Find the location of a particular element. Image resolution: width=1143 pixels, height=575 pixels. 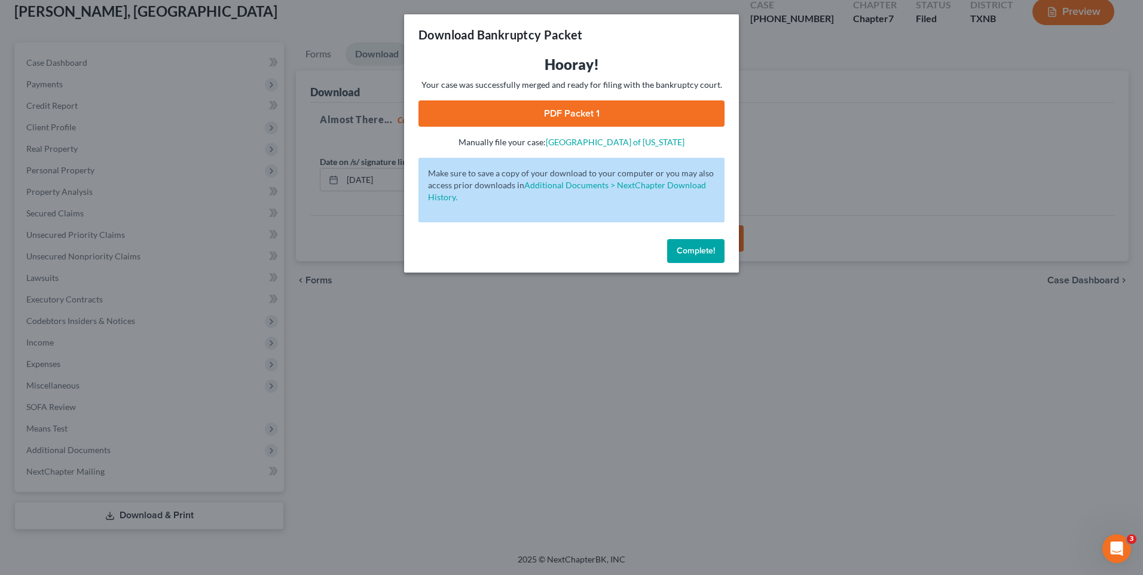

p: Make sure to save a copy of your download to your computer or you may also access prior downloads in is located at coordinates (571, 185).